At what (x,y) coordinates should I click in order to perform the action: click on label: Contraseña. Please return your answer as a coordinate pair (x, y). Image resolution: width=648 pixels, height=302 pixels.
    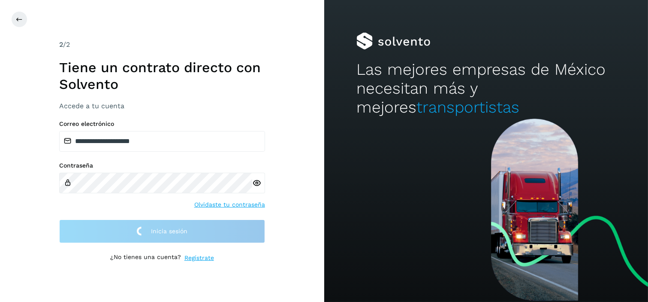
    Looking at the image, I should click on (162, 165).